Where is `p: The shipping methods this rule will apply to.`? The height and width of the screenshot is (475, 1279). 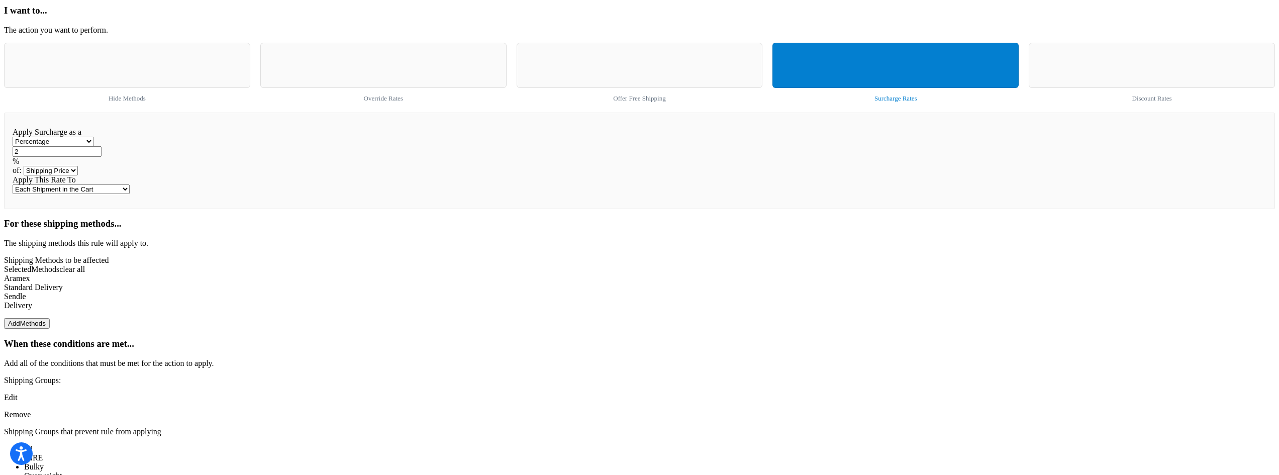 p: The shipping methods this rule will apply to. is located at coordinates (639, 243).